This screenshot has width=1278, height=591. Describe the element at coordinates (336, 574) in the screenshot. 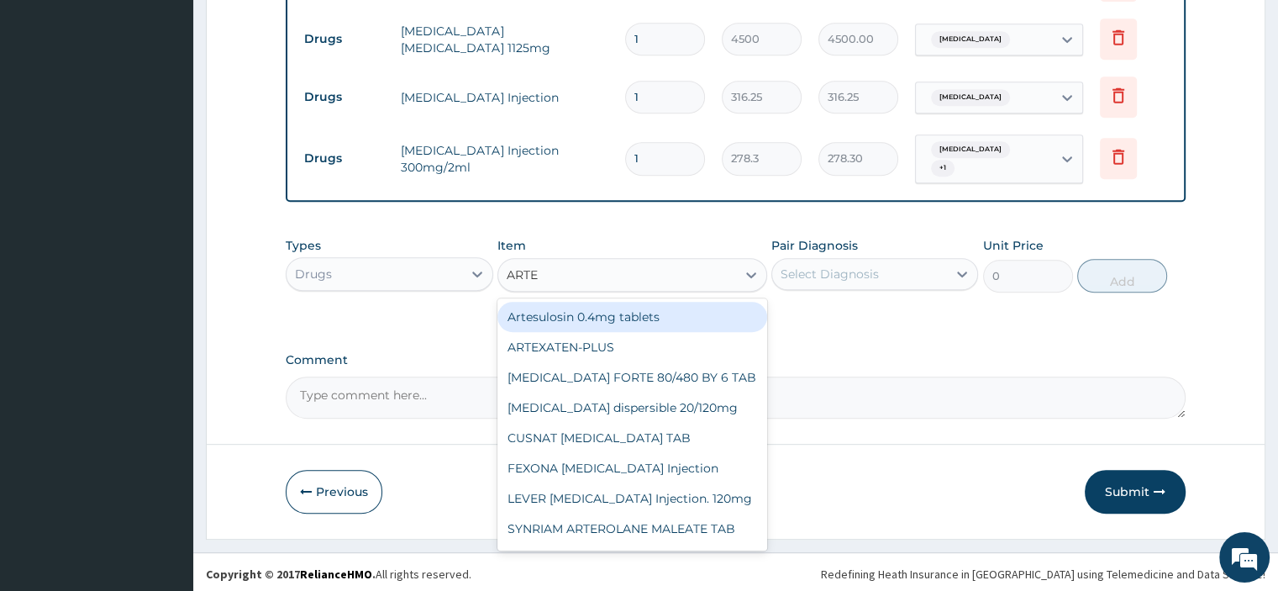

I see `a: RelianceHMO` at that location.